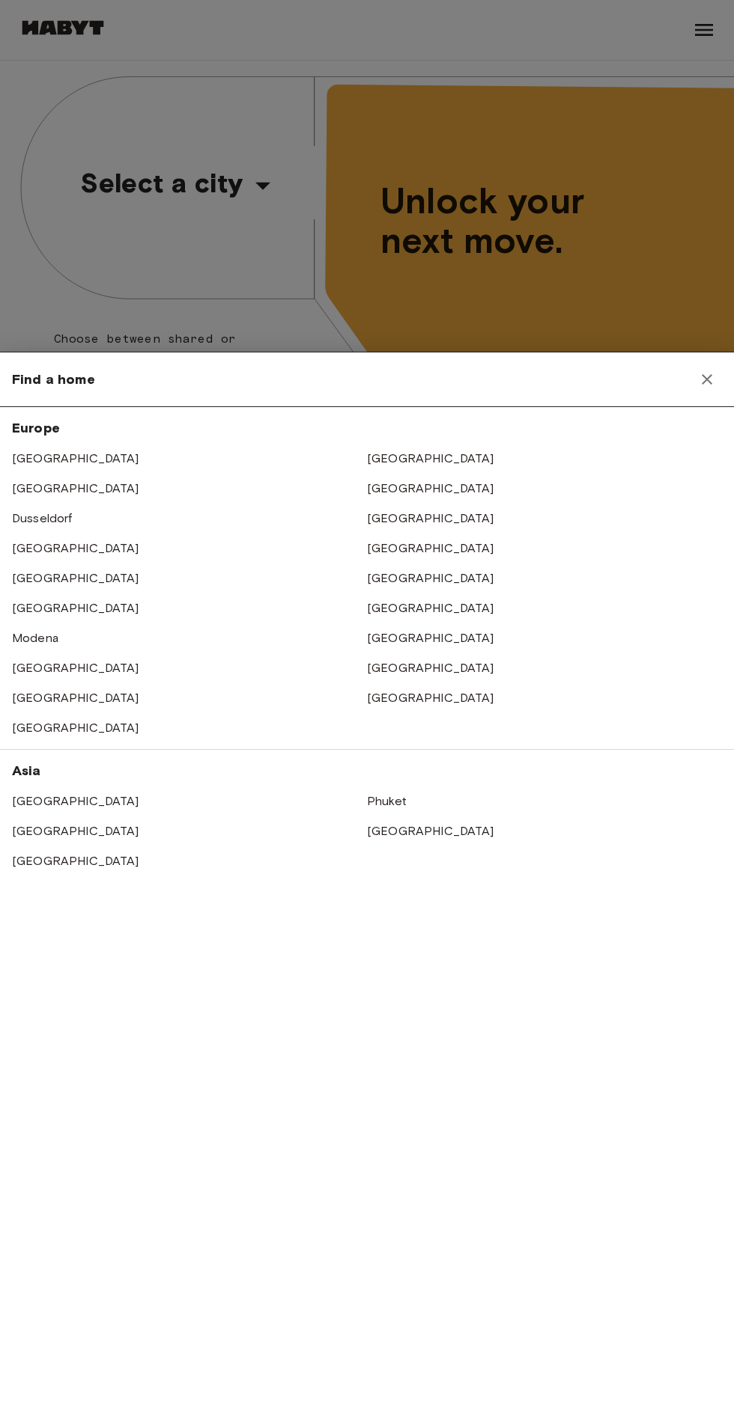 This screenshot has height=1406, width=734. Describe the element at coordinates (53, 379) in the screenshot. I see `span: Find a home` at that location.